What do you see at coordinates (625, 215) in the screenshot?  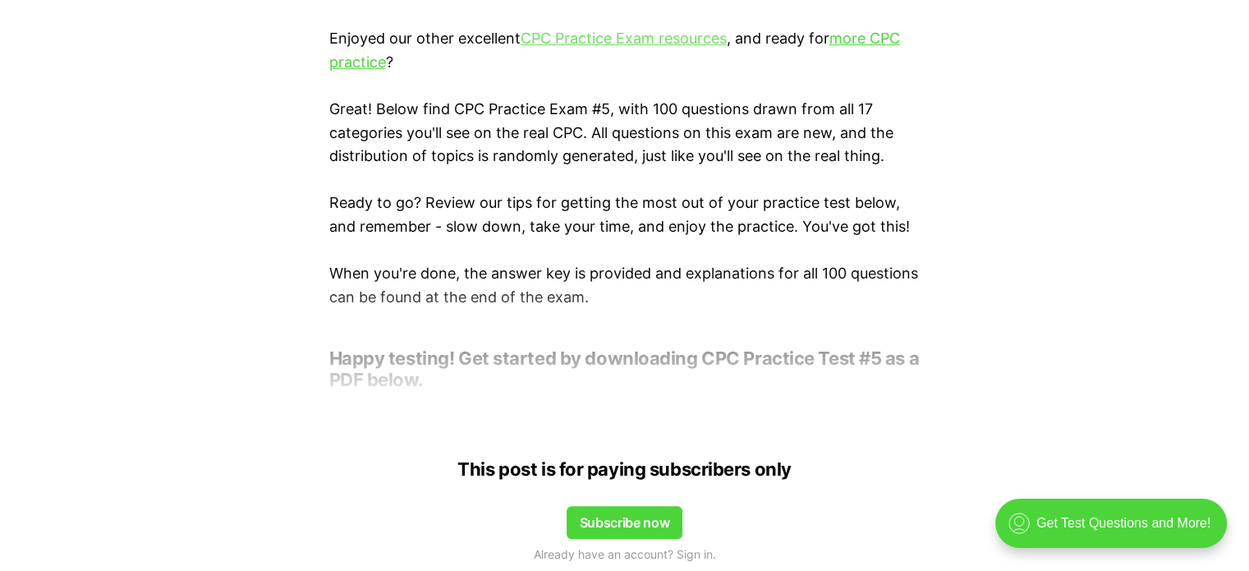 I see `p: Ready to go? Review our tips for getting the most out of your practice test below, and remember -...` at bounding box center [625, 215].